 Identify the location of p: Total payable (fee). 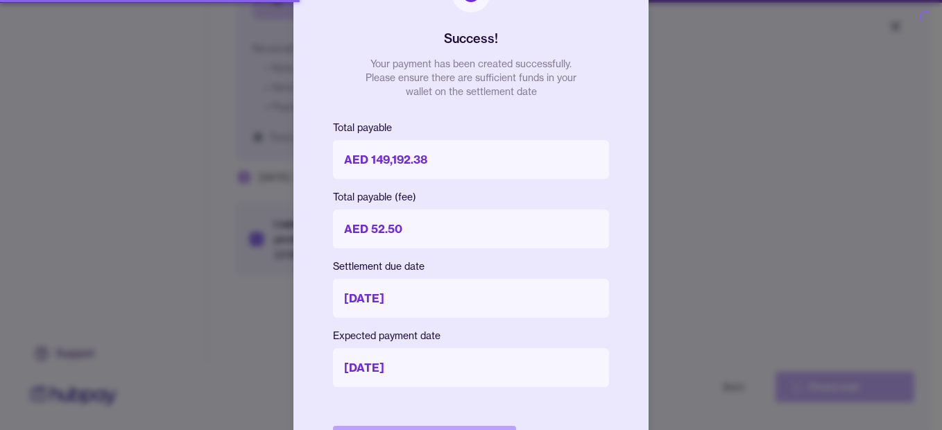
(471, 197).